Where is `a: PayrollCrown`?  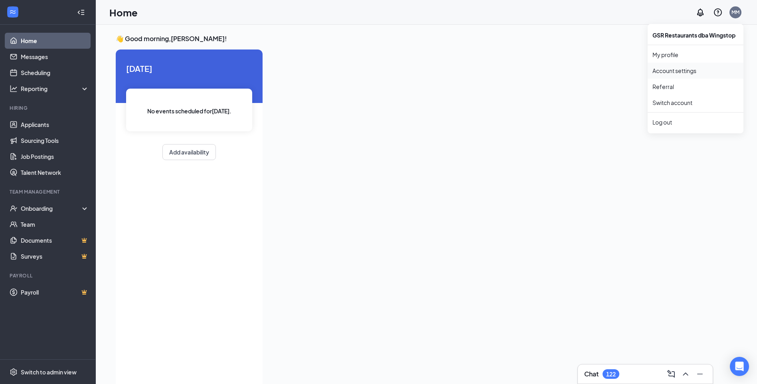 a: PayrollCrown is located at coordinates (55, 292).